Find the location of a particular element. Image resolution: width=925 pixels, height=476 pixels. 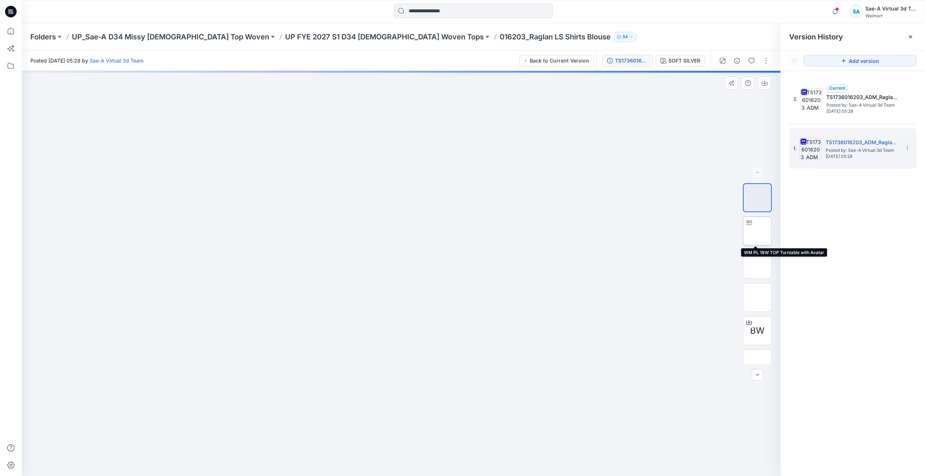

span: Version History is located at coordinates (816, 37).